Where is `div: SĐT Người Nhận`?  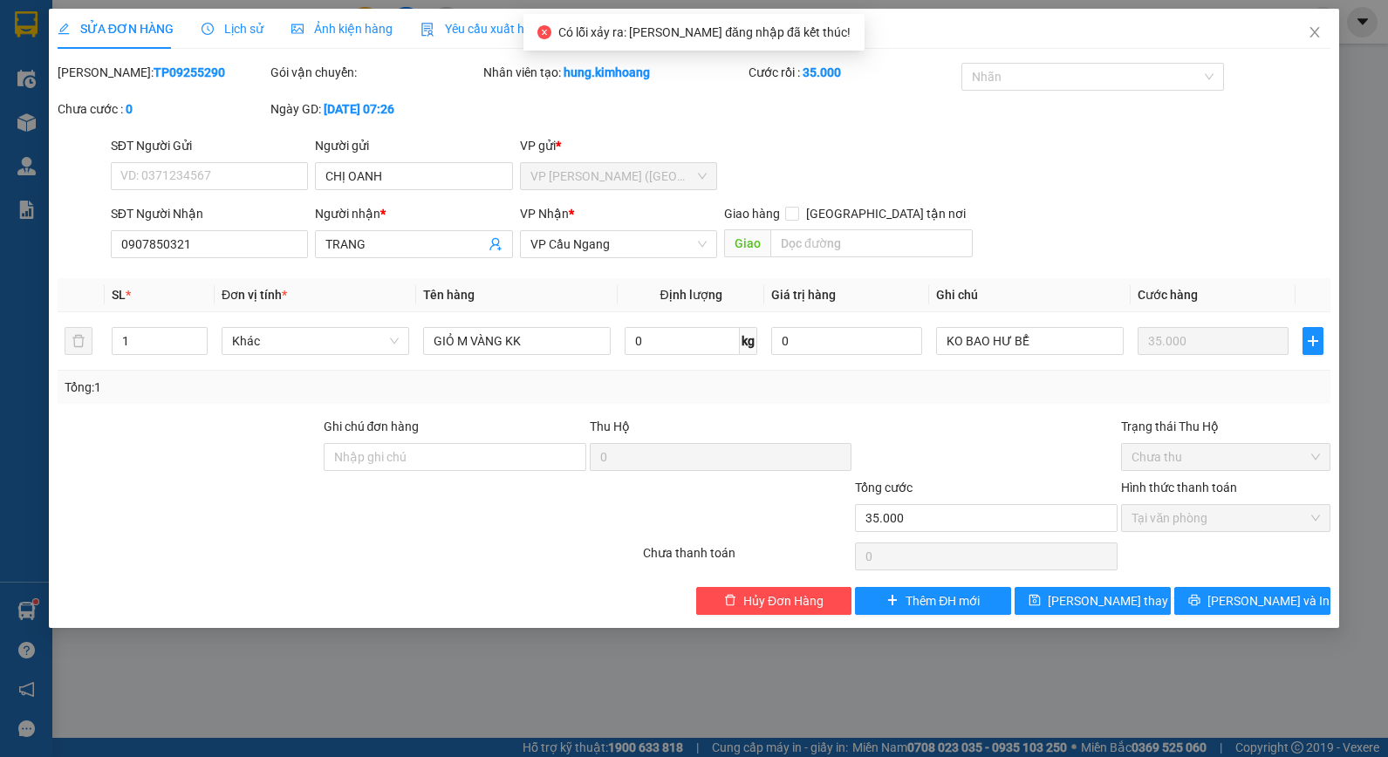 div: SĐT Người Nhận is located at coordinates (209, 214).